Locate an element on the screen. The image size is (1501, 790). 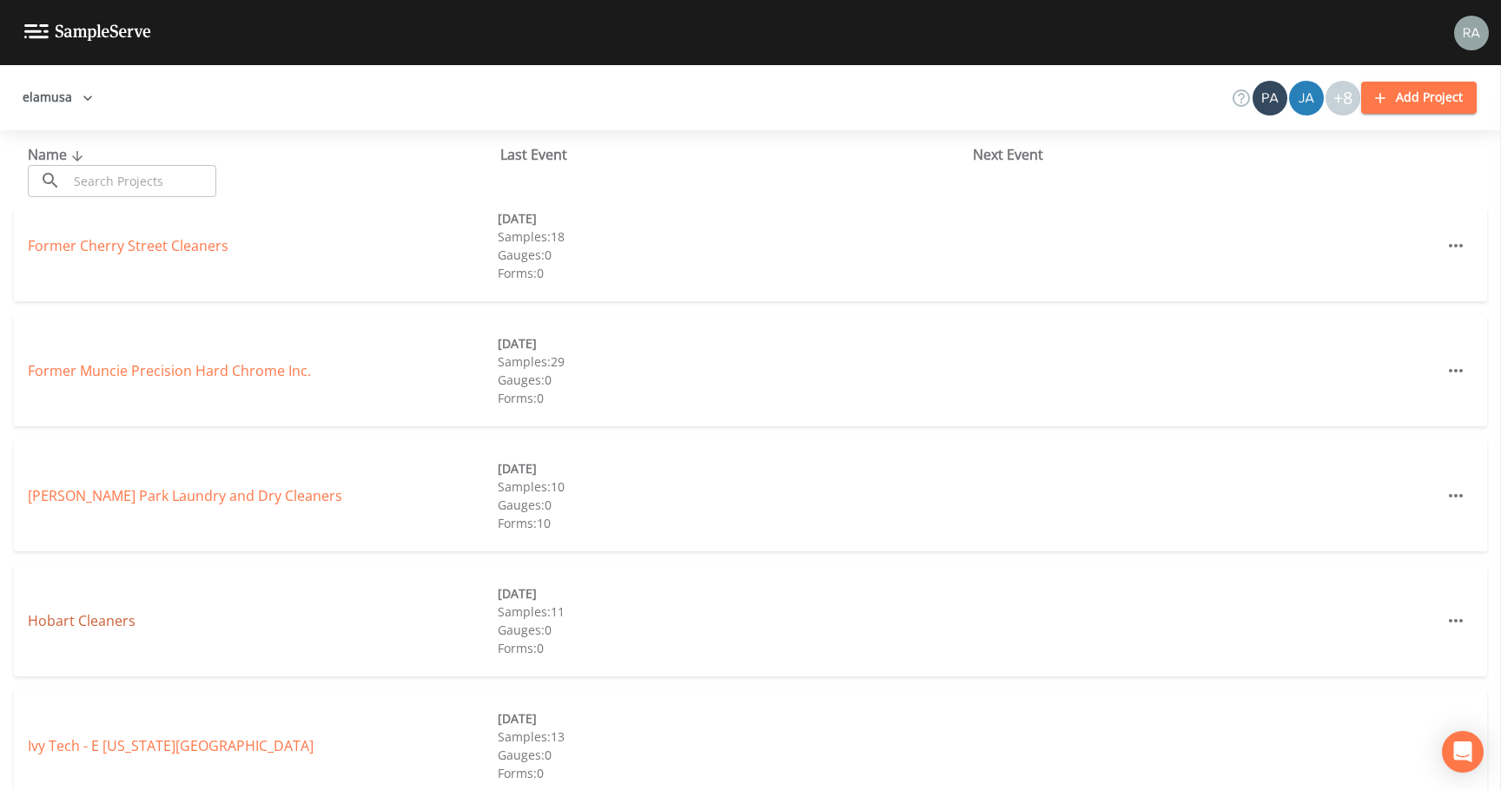
div: Forms: 10 is located at coordinates (732, 523).